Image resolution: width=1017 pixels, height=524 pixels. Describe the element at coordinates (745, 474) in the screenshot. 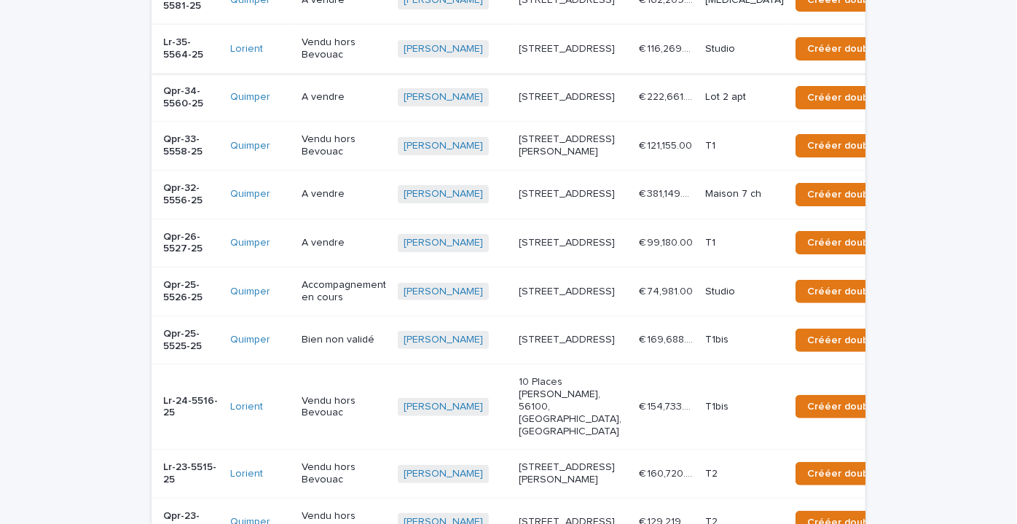

I see `p: T2` at that location.